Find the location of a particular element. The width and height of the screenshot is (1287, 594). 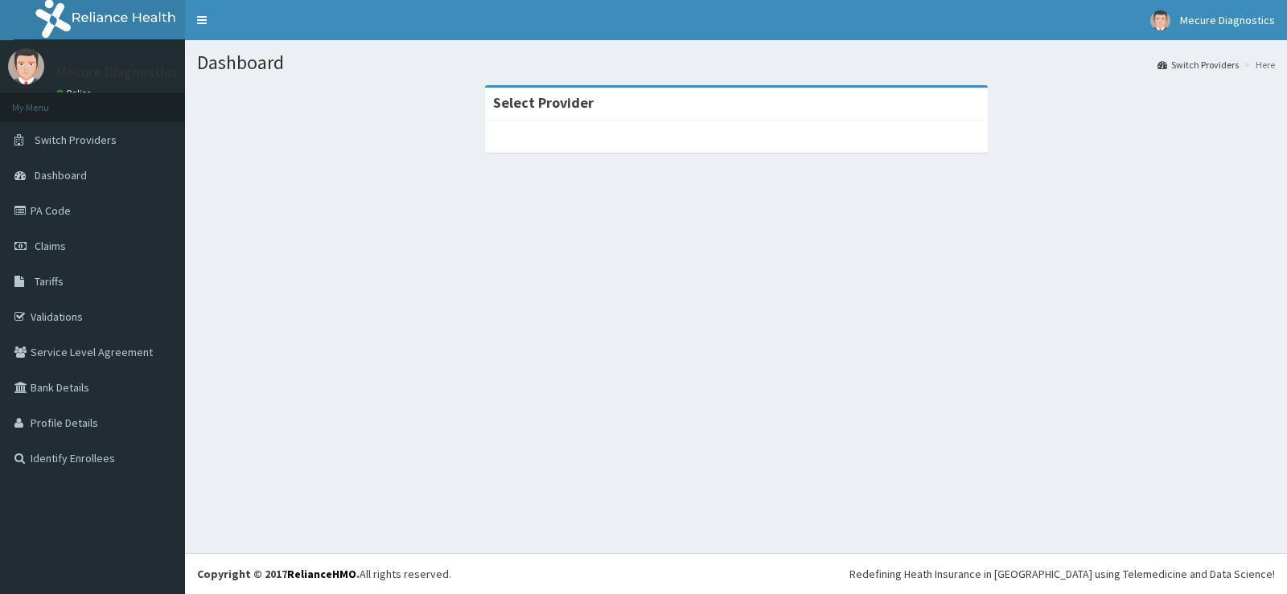

a: RelianceHMO is located at coordinates (322, 574).